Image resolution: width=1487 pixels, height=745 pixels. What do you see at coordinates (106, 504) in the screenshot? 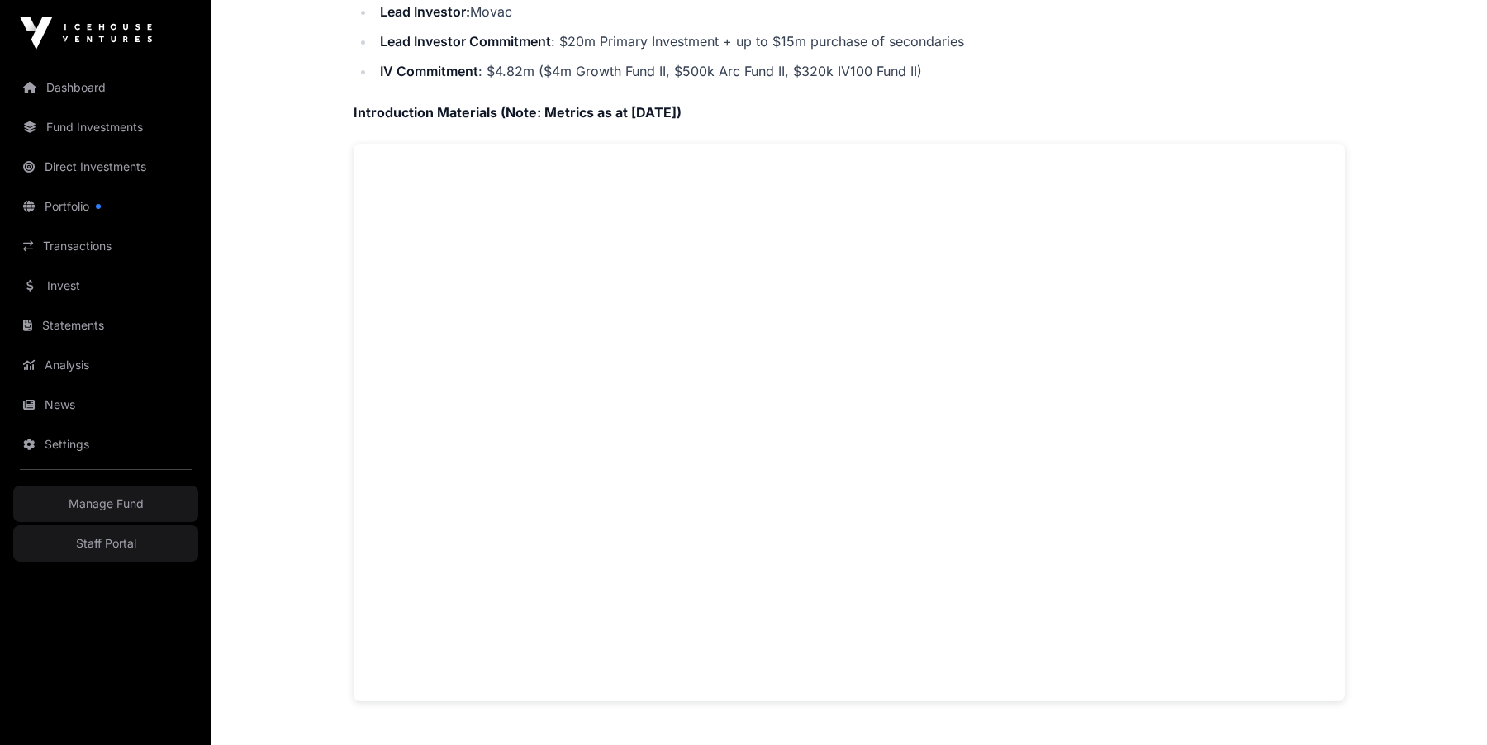
I see `a: Manage Fund` at bounding box center [106, 504].